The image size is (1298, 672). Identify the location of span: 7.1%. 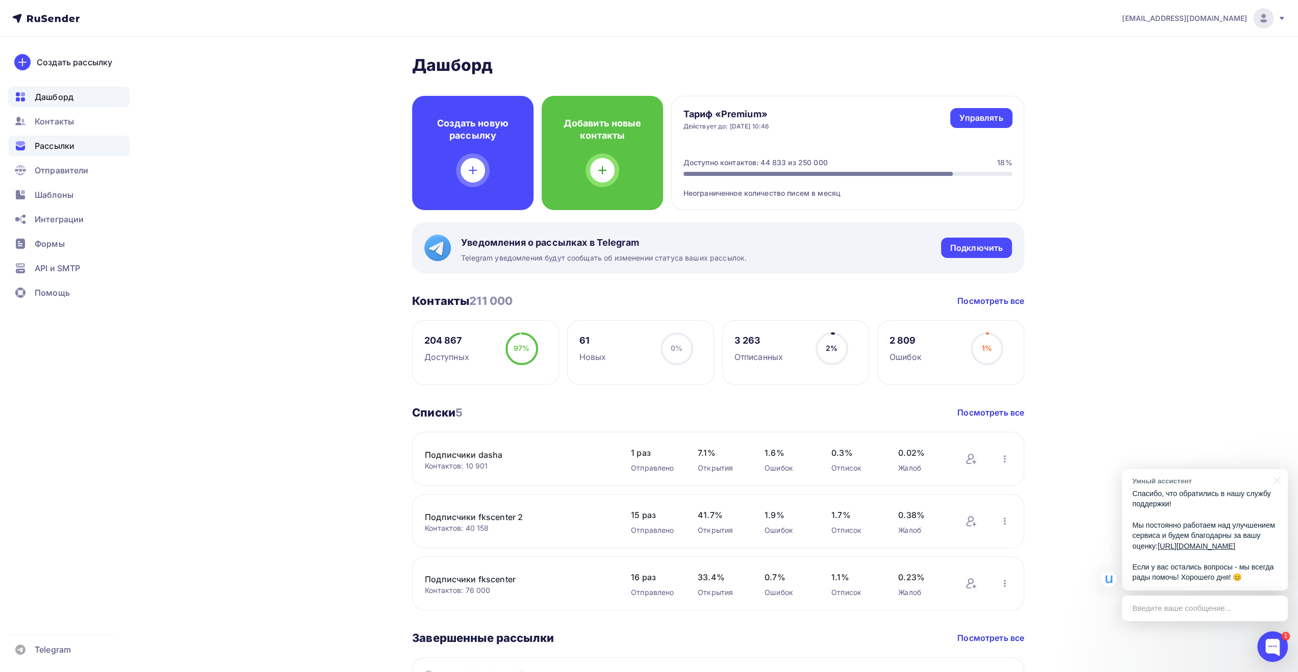
(721, 453).